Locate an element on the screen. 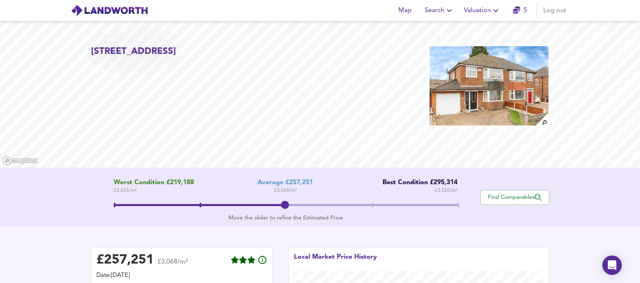 The image size is (640, 283). button: Find Comparables is located at coordinates (515, 197).